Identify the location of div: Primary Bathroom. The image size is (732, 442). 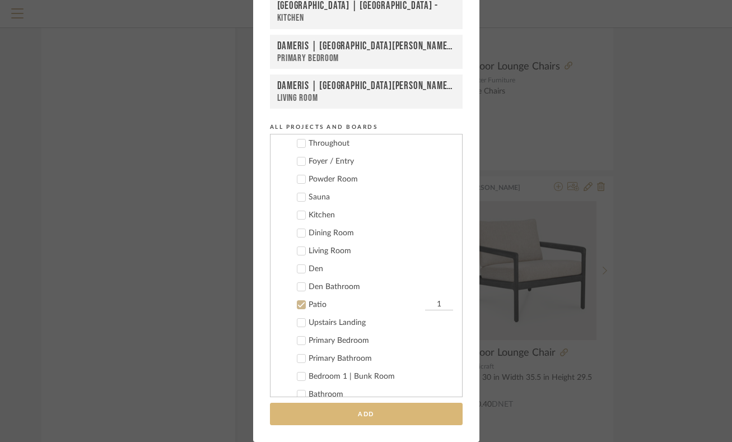
(381, 358).